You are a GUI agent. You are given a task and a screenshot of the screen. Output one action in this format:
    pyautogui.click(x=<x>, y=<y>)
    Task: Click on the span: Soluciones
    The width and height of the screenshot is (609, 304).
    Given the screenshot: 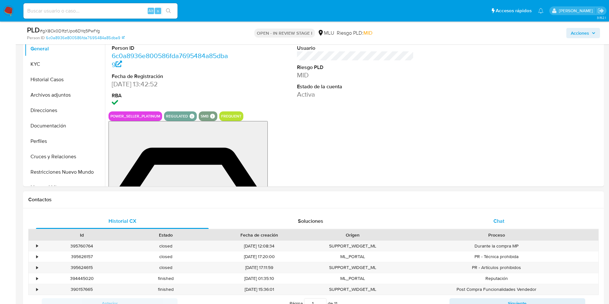 What is the action you would take?
    pyautogui.click(x=311, y=221)
    